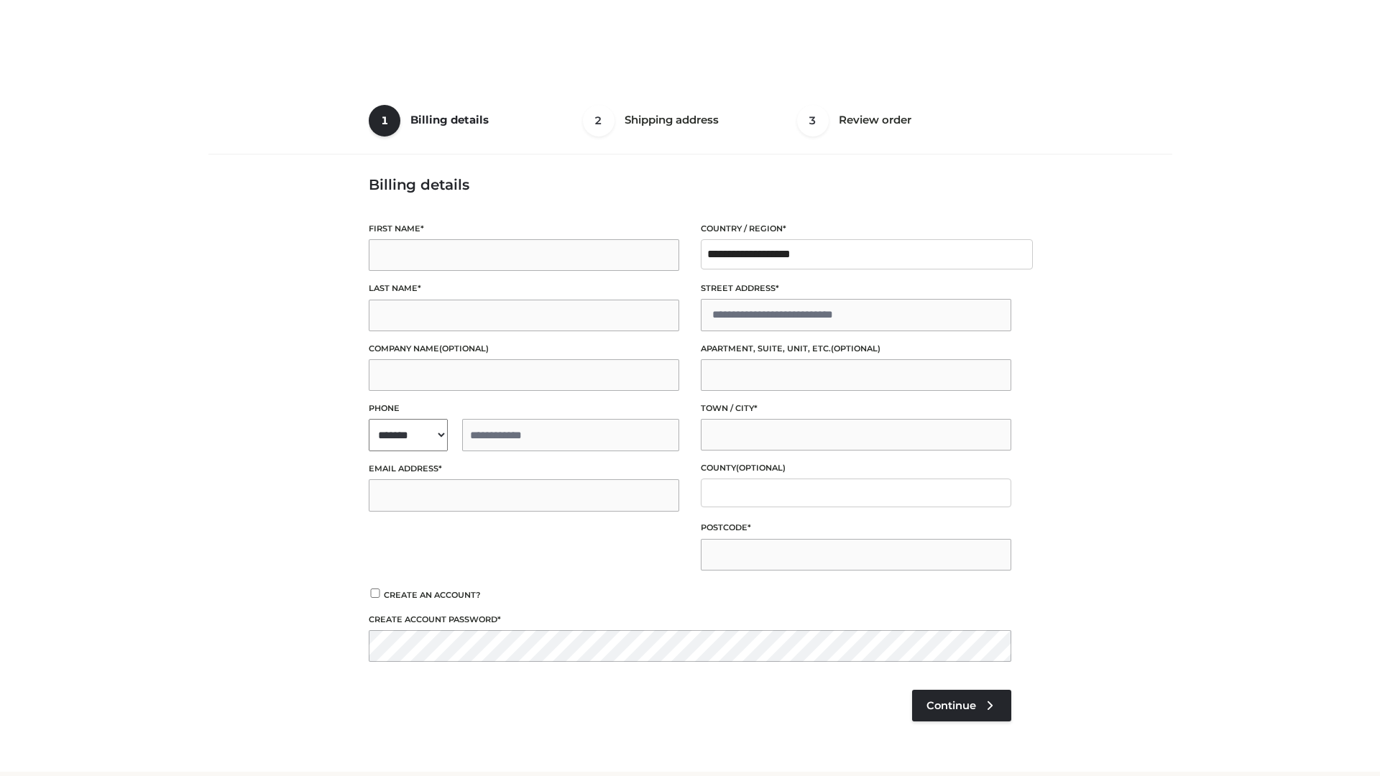 This screenshot has height=776, width=1380. What do you see at coordinates (856, 349) in the screenshot?
I see `label: Apartment, suite, unit, etc.` at bounding box center [856, 349].